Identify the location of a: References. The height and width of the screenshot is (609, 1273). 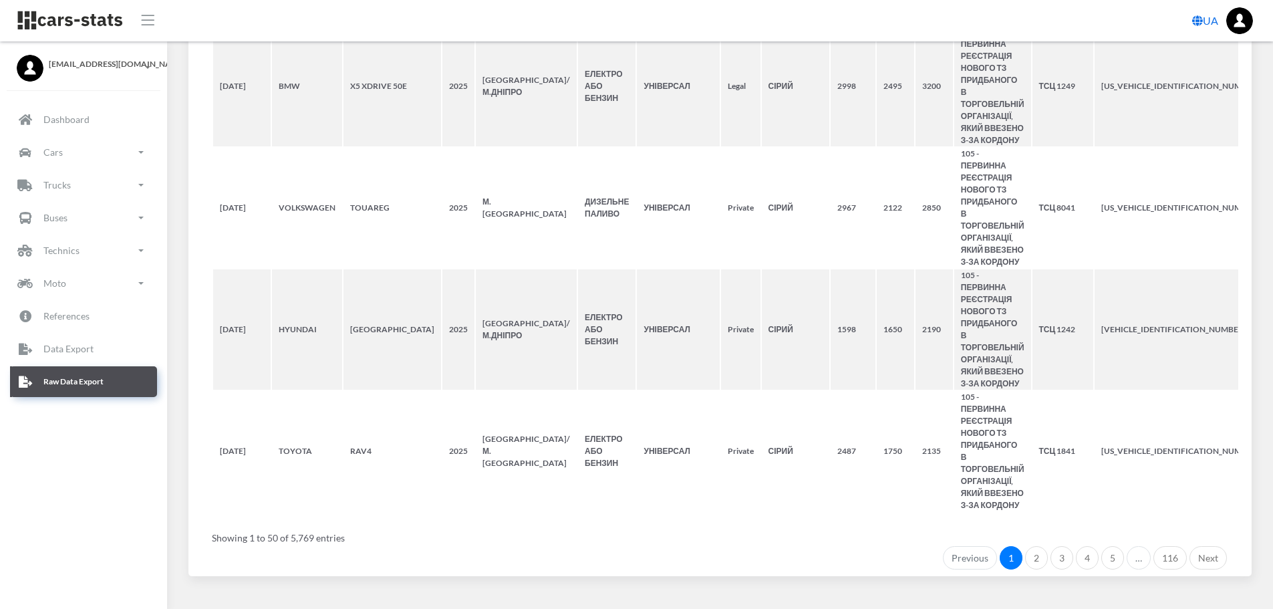
(84, 316).